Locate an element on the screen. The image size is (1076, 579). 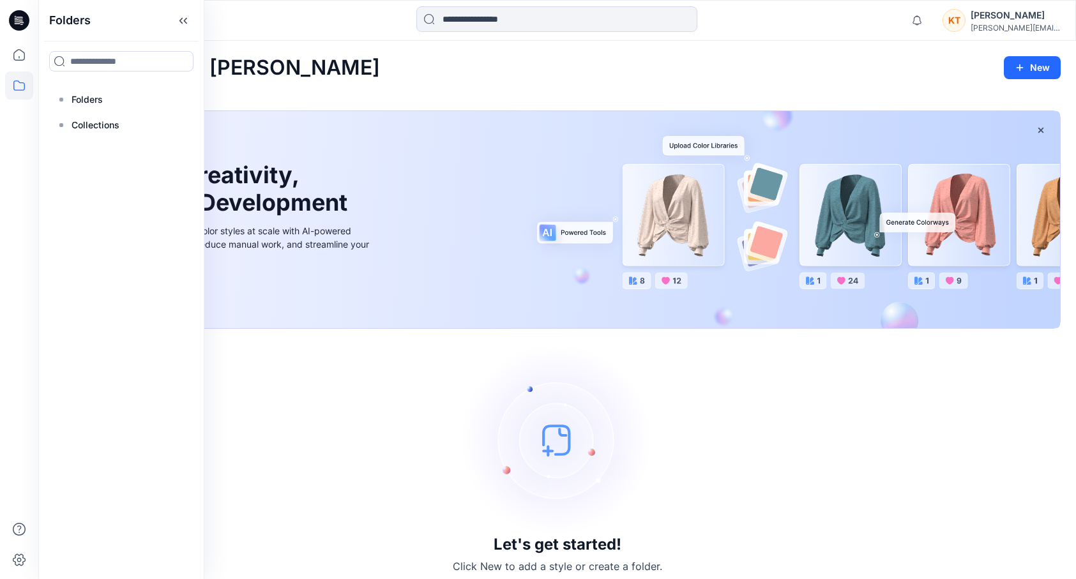
div: Explore ideas faster and recolor styles at scale with AI-powered tools that boost creativity, red... is located at coordinates (229, 244).